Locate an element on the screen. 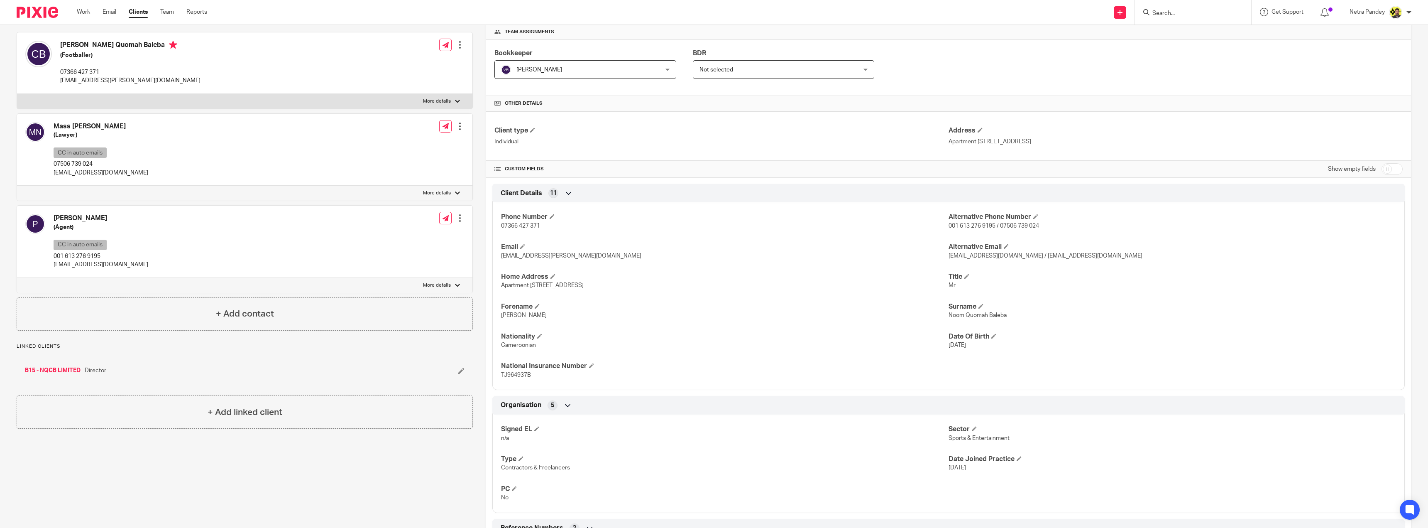 The image size is (1428, 528). span: Cameroonian is located at coordinates (518, 345).